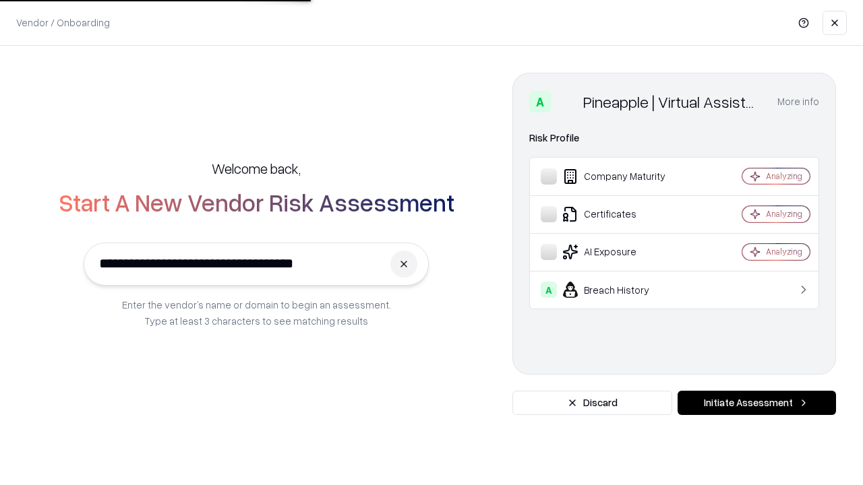 Image resolution: width=863 pixels, height=485 pixels. What do you see at coordinates (621, 214) in the screenshot?
I see `div: Certificates` at bounding box center [621, 214].